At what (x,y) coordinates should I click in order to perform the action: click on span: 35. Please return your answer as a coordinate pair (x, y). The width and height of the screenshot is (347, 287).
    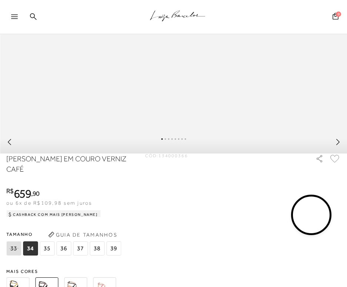
    Looking at the image, I should click on (47, 248).